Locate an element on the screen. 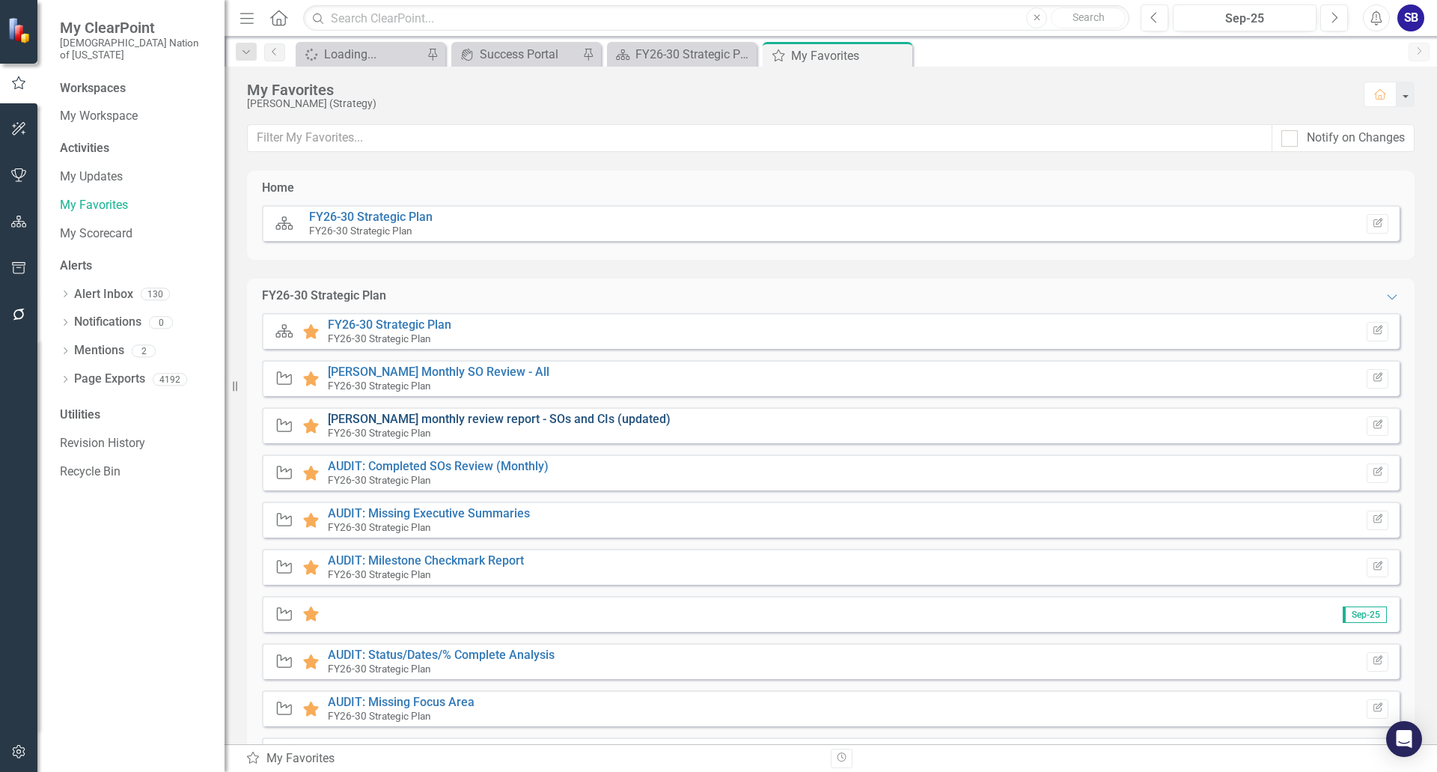  div: Activities is located at coordinates (135, 148).